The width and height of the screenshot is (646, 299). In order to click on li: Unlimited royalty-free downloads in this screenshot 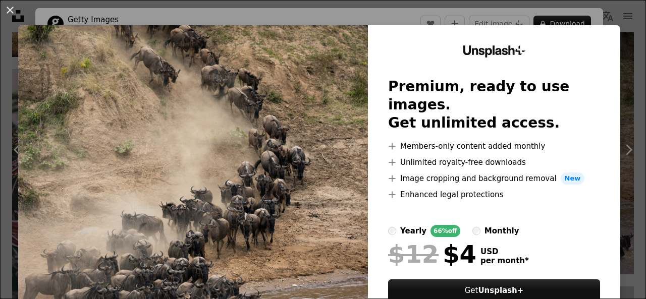, I will do `click(494, 163)`.